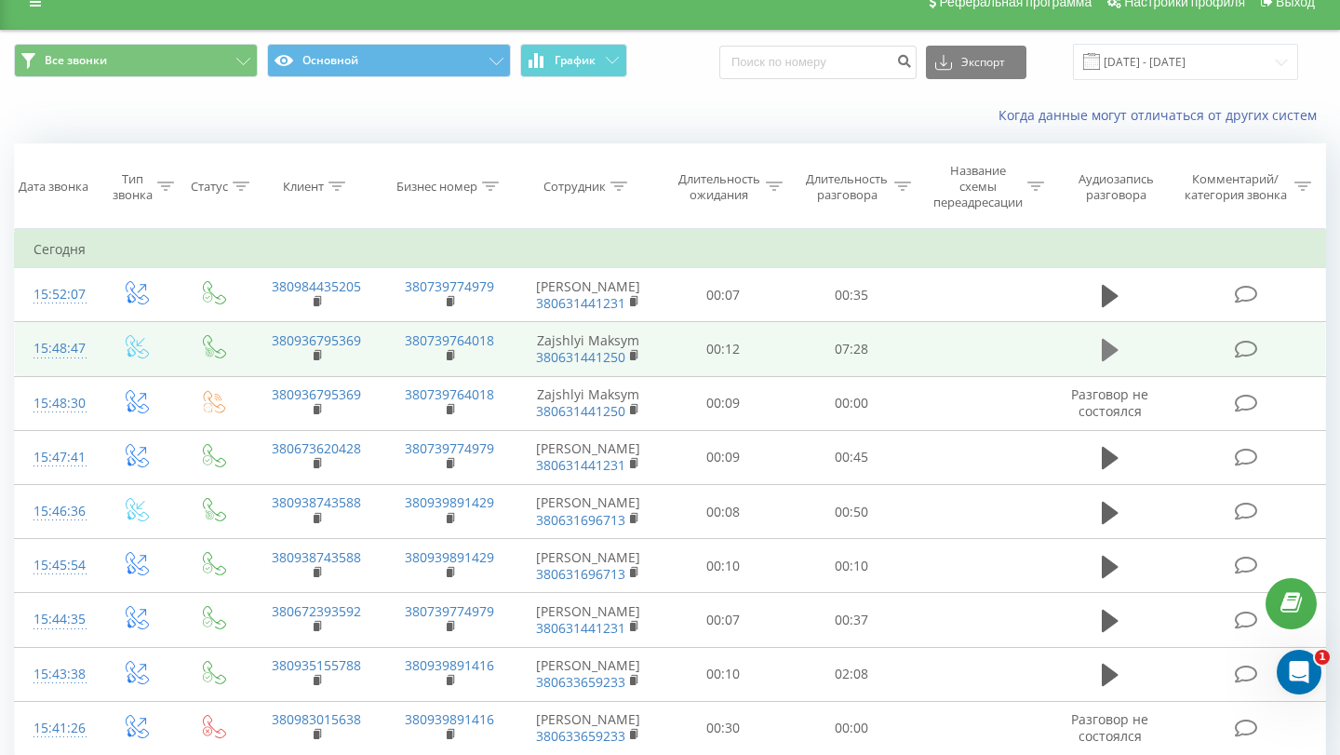  What do you see at coordinates (56, 294) in the screenshot?
I see `div: 15:52:07` at bounding box center [56, 294].